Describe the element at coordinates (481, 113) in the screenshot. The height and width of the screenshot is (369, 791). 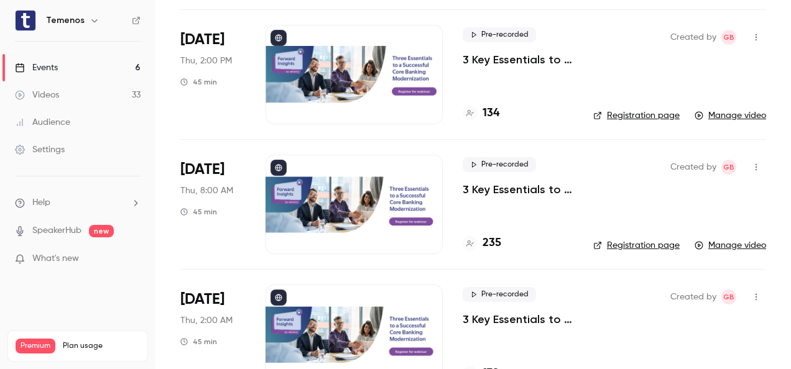
I see `a: 134` at that location.